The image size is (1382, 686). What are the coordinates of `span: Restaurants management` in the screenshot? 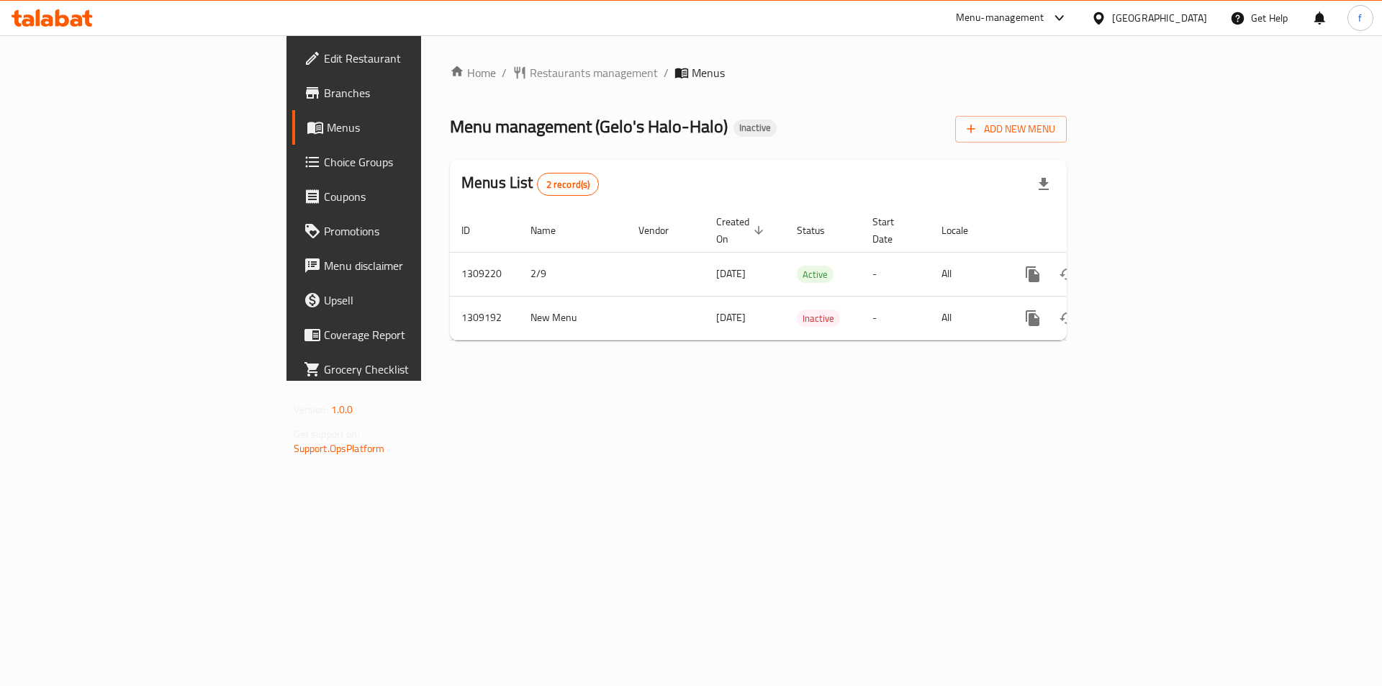 It's located at (594, 73).